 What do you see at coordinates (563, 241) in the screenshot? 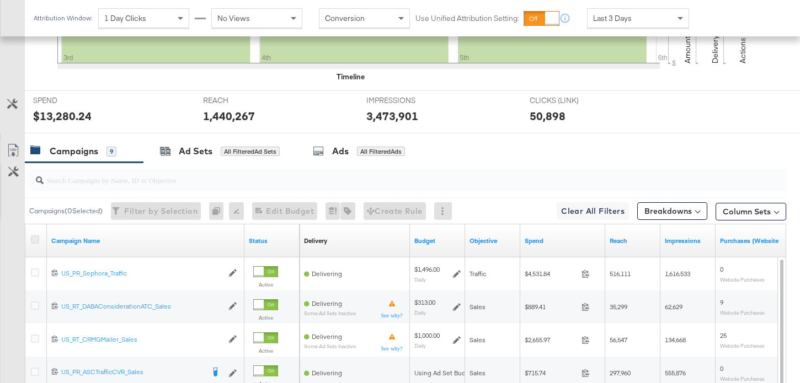
I see `a: The total amount spent to date.` at bounding box center [563, 241].